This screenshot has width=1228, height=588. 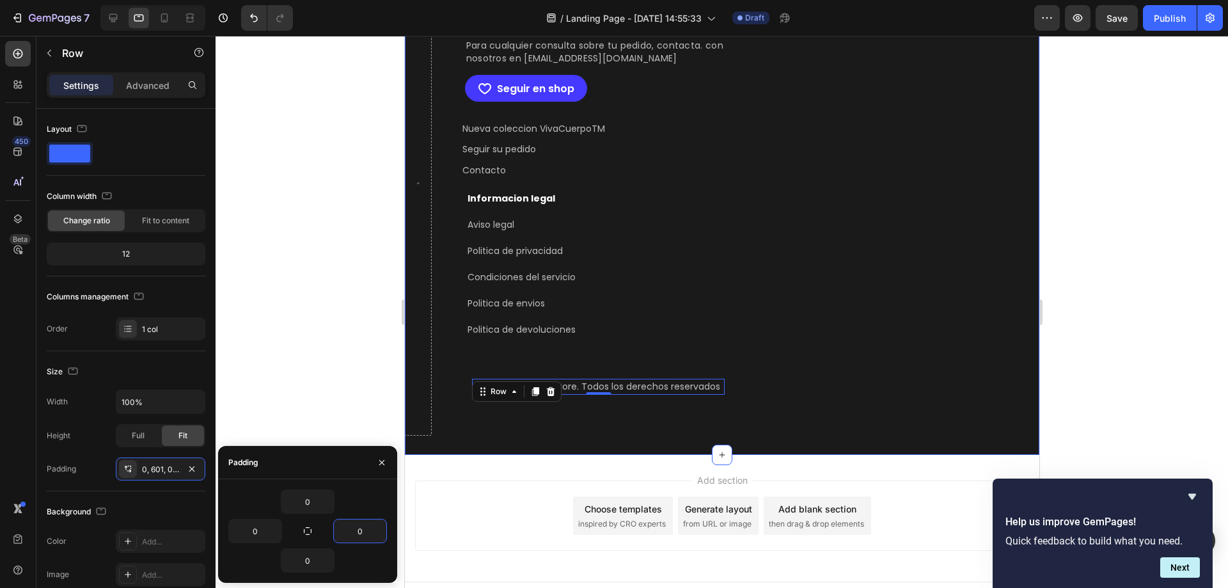 What do you see at coordinates (126, 254) in the screenshot?
I see `div: 12` at bounding box center [126, 254].